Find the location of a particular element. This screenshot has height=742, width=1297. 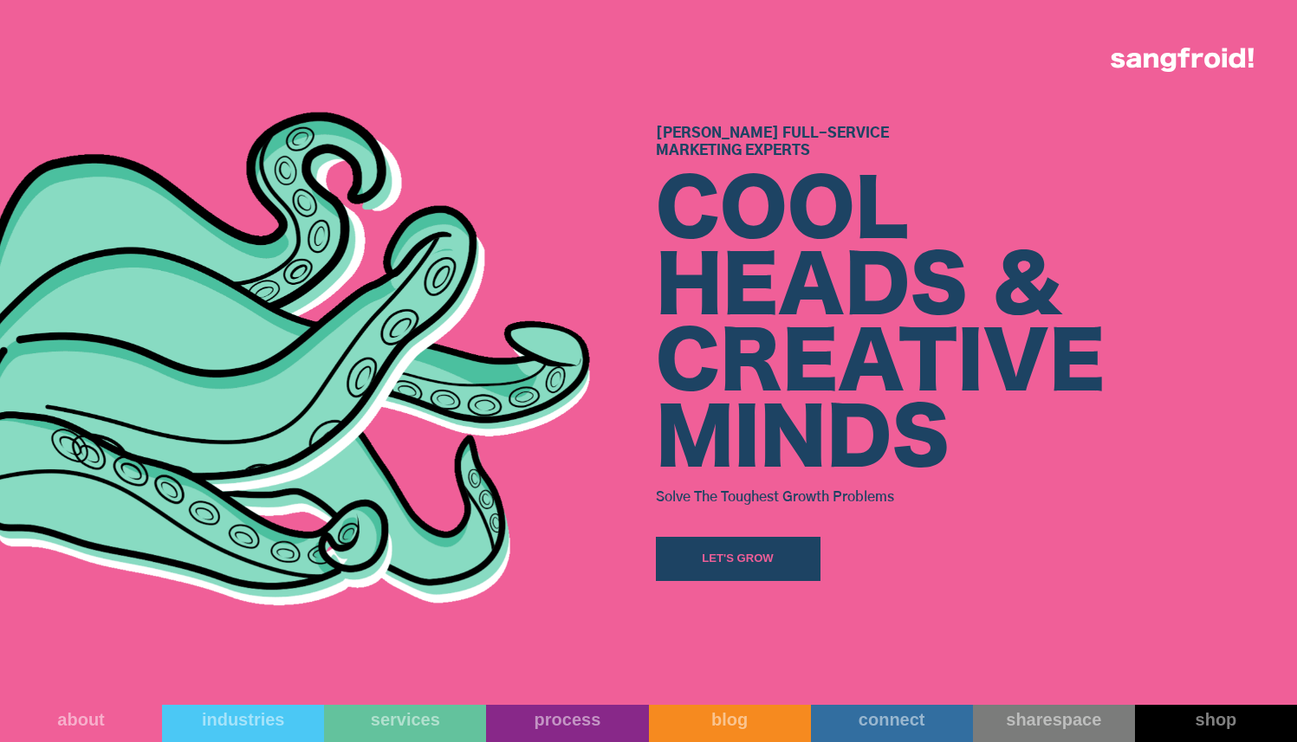

a: Let's Grow is located at coordinates (738, 559).